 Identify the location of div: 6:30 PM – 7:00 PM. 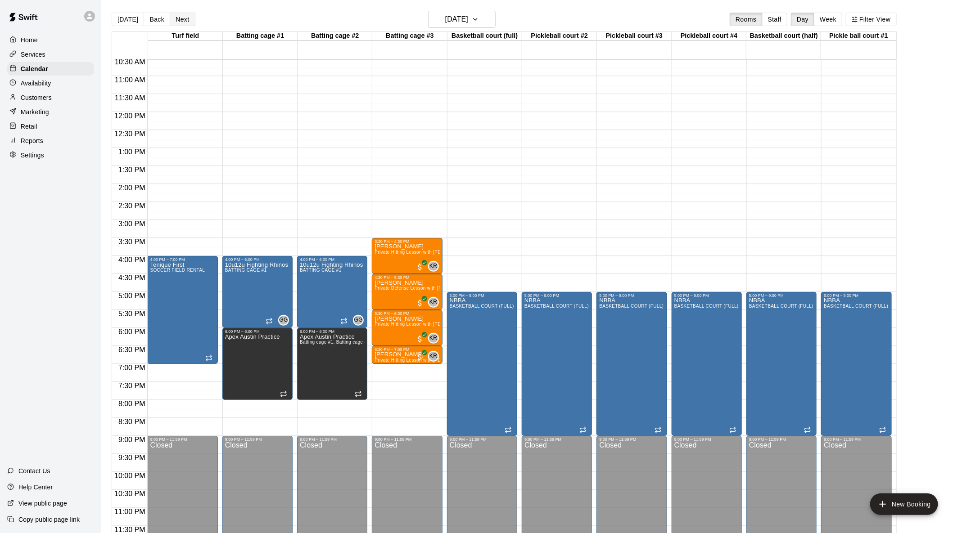
(407, 350).